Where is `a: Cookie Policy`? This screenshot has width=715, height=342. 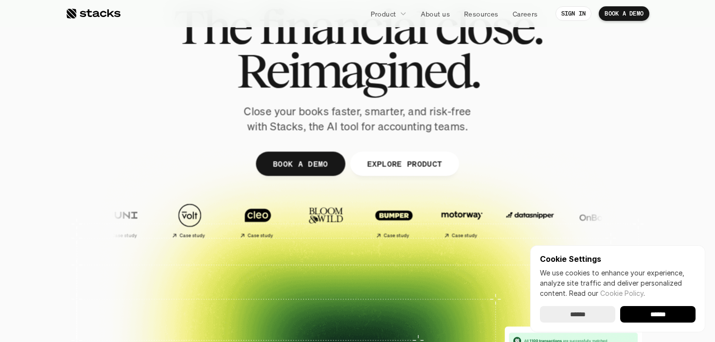
a: Cookie Policy is located at coordinates (621, 293).